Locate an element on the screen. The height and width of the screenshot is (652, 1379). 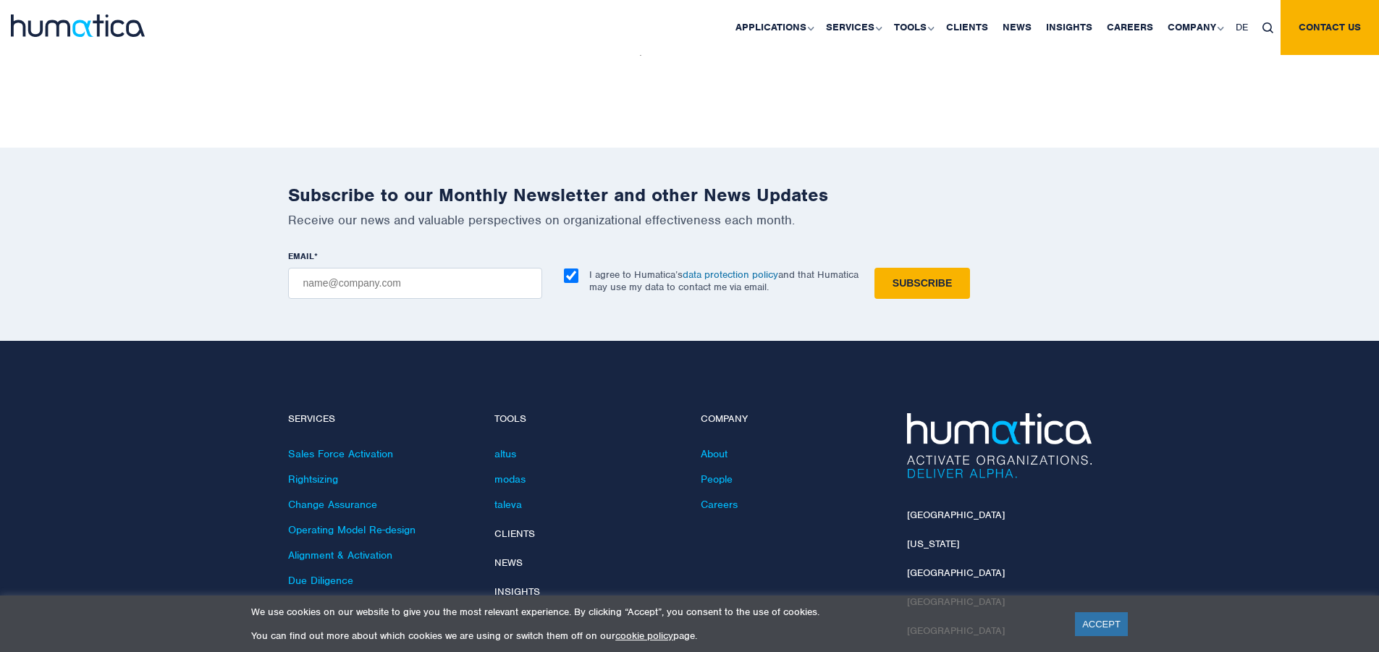
img: search_icon is located at coordinates (1268, 28).